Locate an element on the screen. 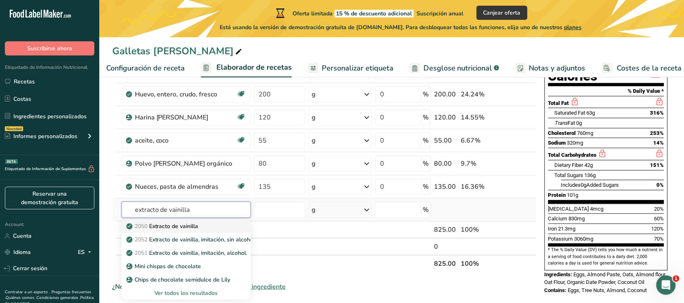  span: 3060mg is located at coordinates (584, 239).